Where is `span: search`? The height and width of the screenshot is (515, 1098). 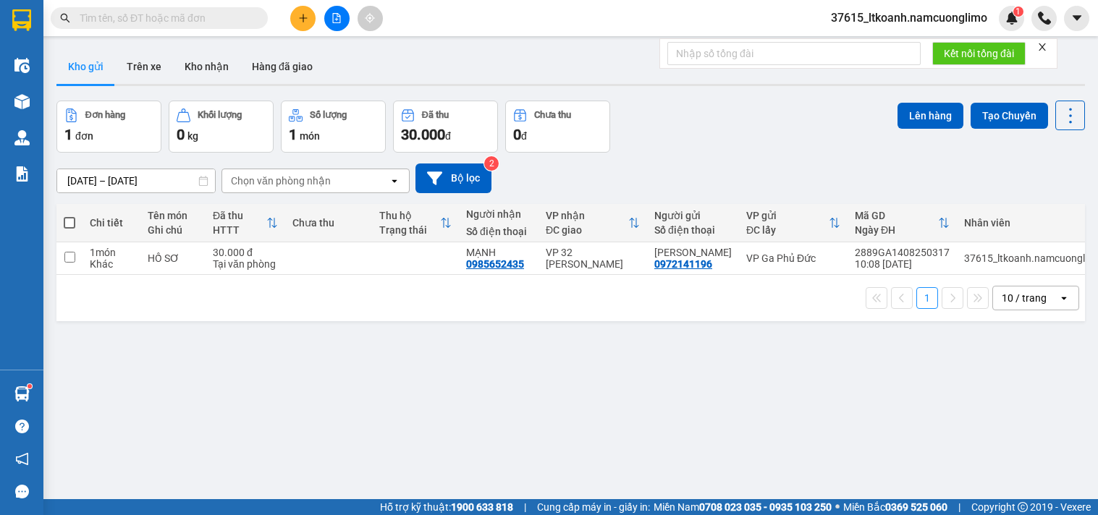 span: search is located at coordinates (65, 18).